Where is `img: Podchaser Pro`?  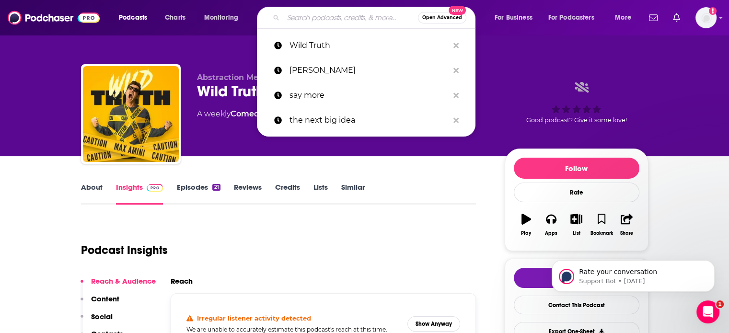
img: Podchaser Pro is located at coordinates (155, 188).